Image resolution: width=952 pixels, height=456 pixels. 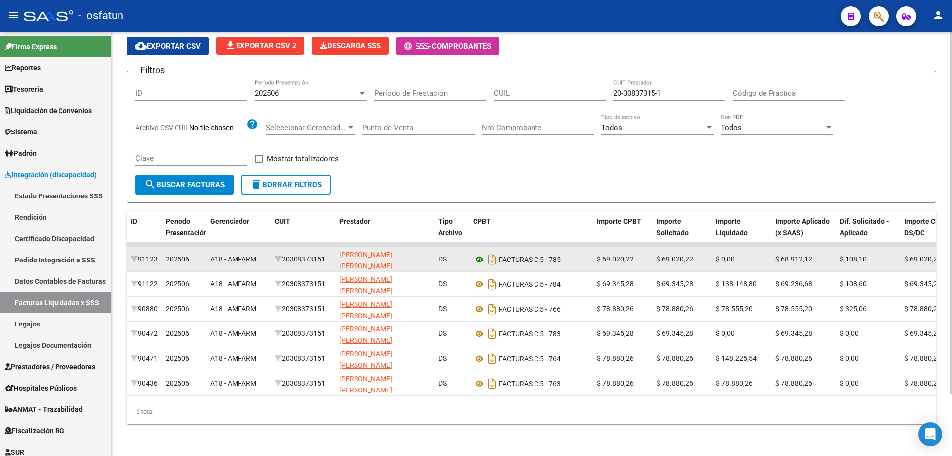 What do you see at coordinates (184, 184) in the screenshot?
I see `button: Buscar Facturas` at bounding box center [184, 184].